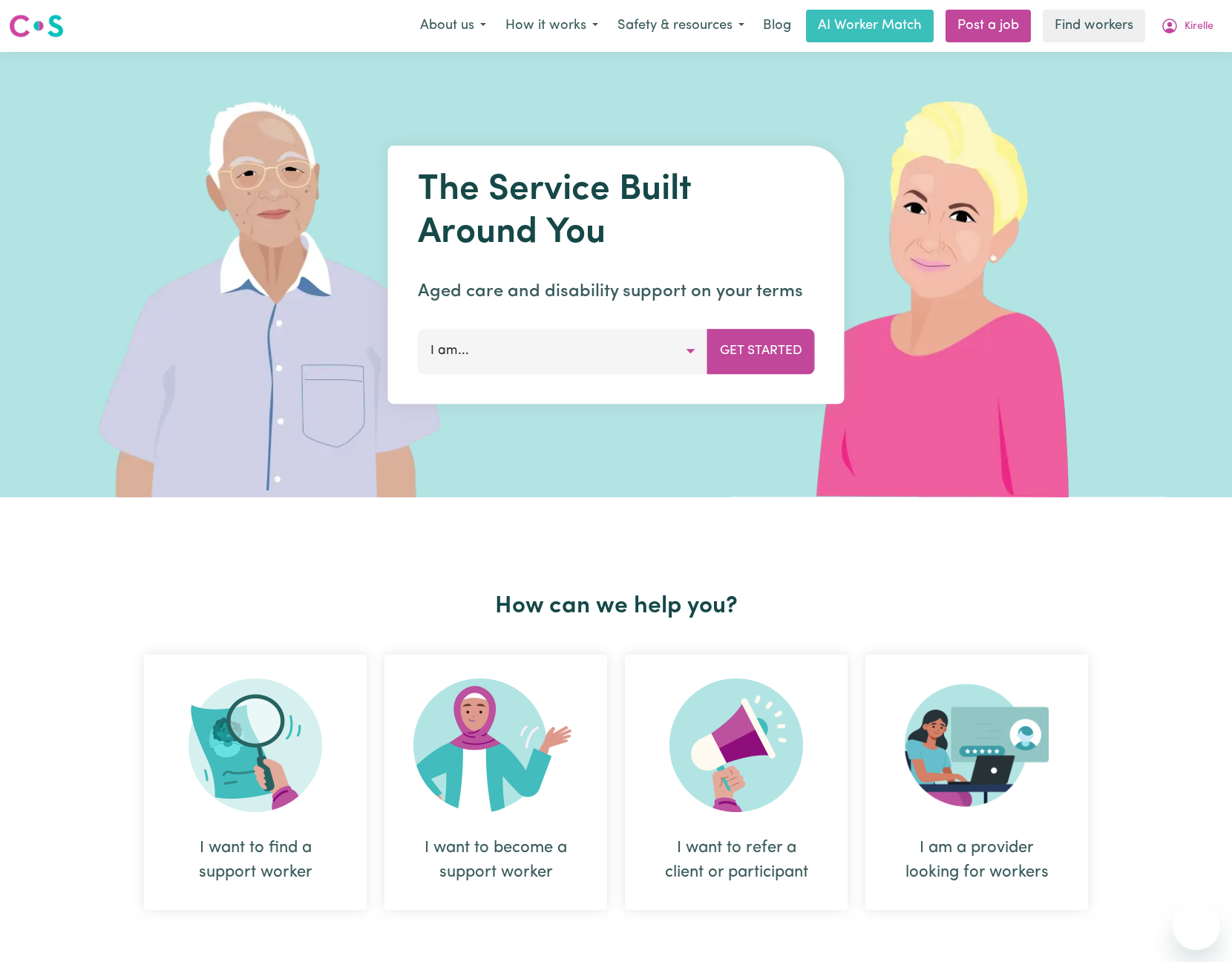 The height and width of the screenshot is (962, 1232). What do you see at coordinates (616, 292) in the screenshot?
I see `p: Aged care and disability support on your terms` at bounding box center [616, 292].